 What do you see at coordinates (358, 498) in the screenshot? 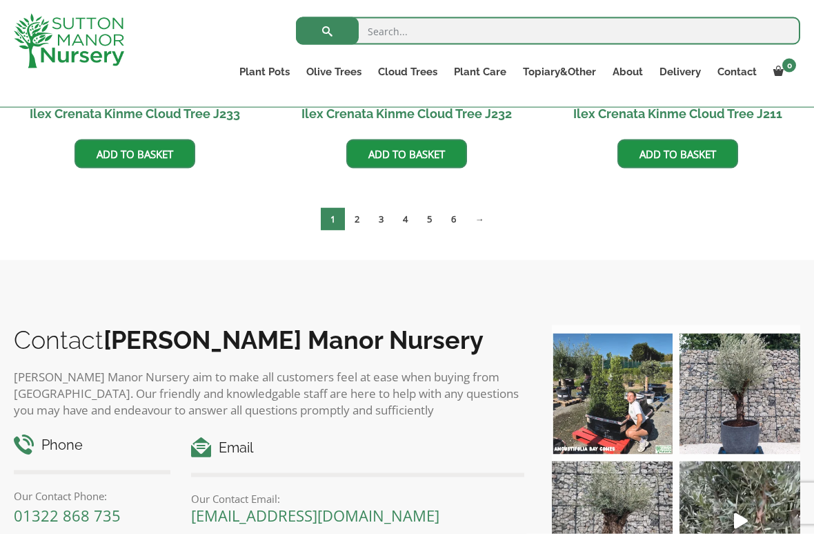
I see `p: Our Contact Email:` at bounding box center [358, 498].